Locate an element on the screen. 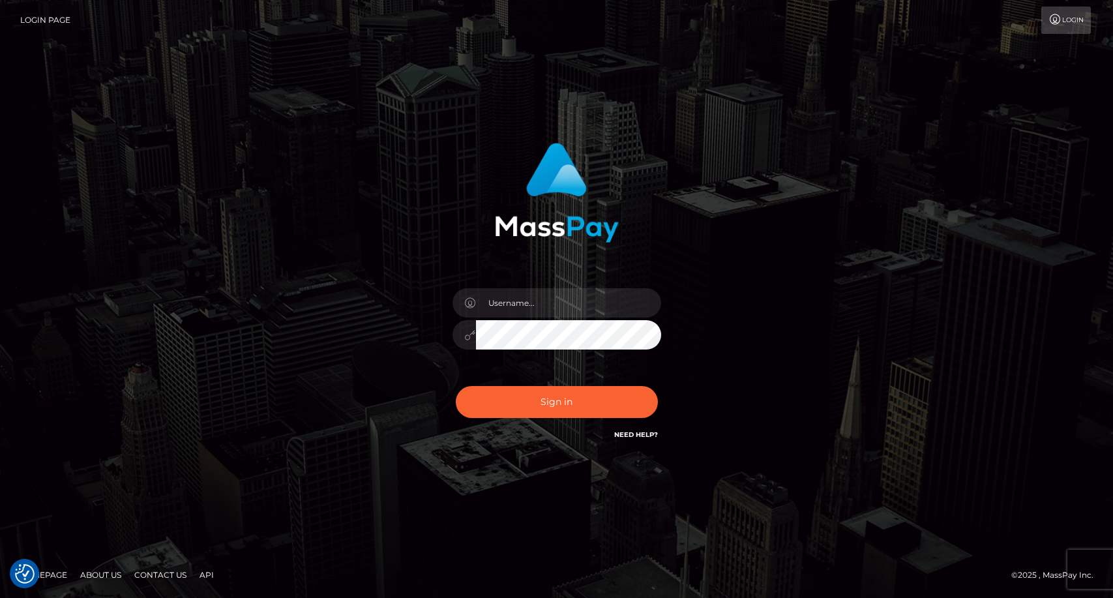  a: Homepage is located at coordinates (43, 574).